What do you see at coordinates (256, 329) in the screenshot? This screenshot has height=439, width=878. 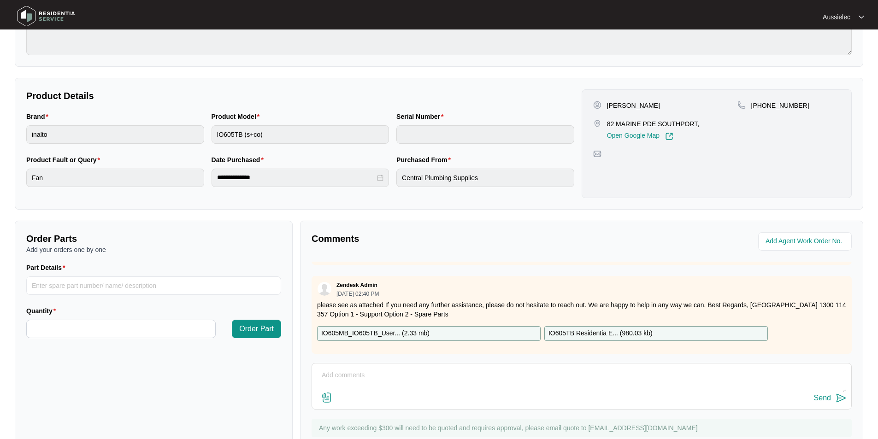 I see `span: Order Part` at bounding box center [256, 329].